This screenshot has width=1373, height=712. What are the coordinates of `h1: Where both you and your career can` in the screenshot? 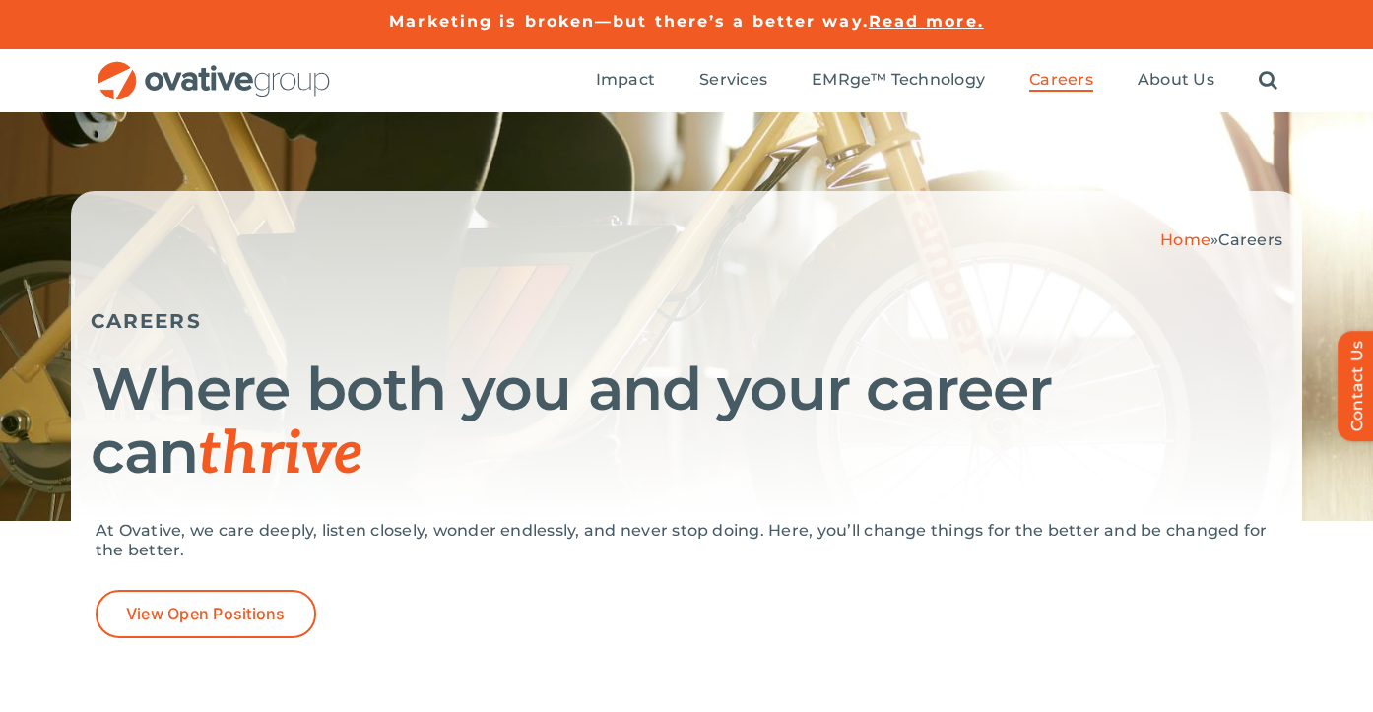 It's located at (687, 422).